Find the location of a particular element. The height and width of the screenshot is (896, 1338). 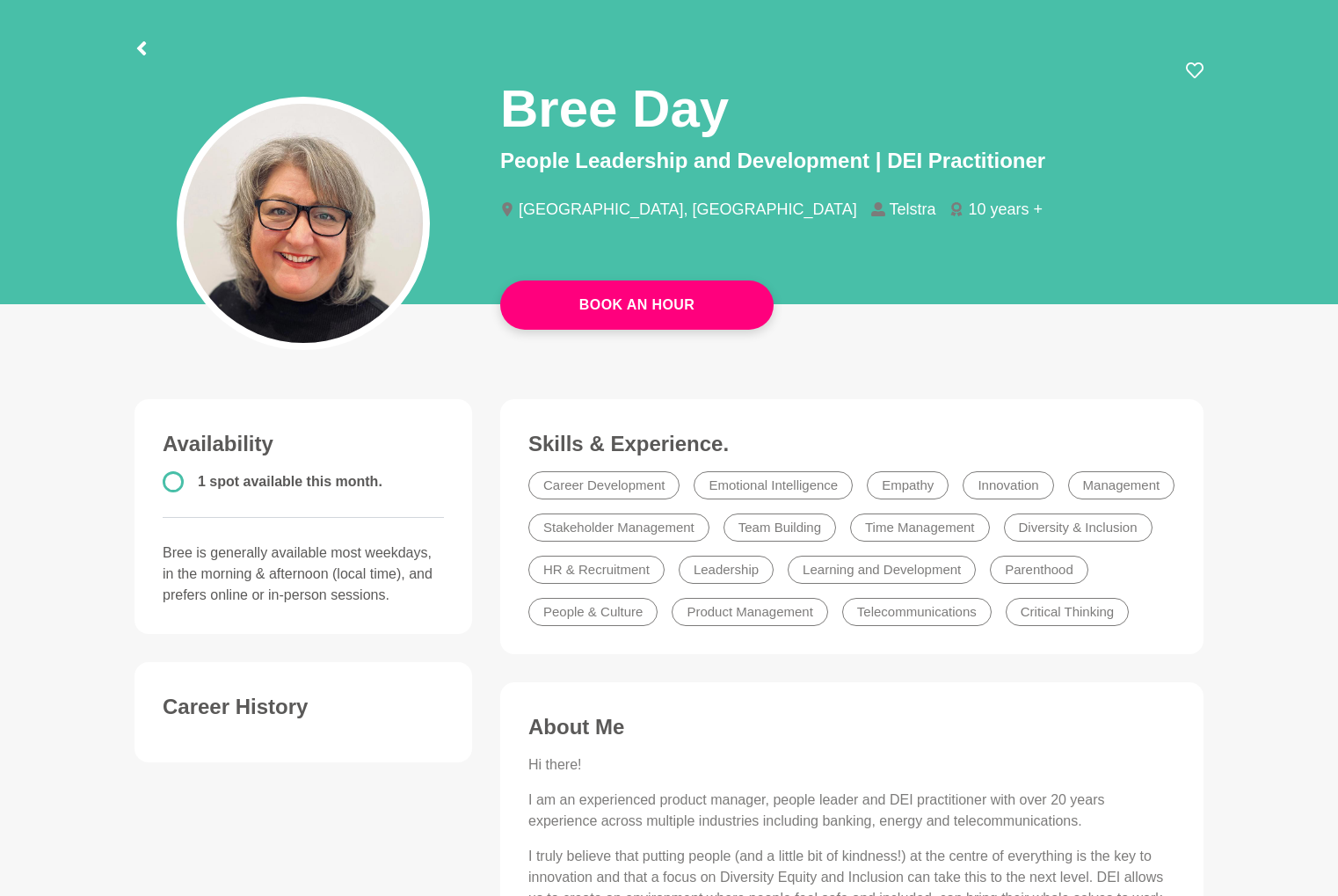

h3: Skills & Experience. is located at coordinates (852, 444).